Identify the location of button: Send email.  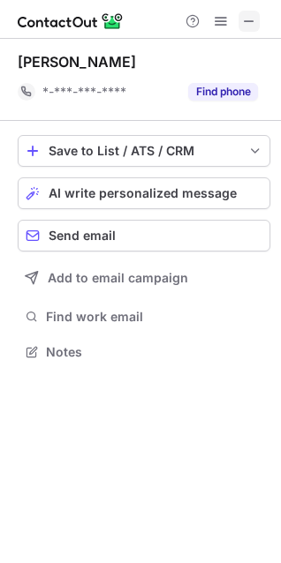
(144, 236).